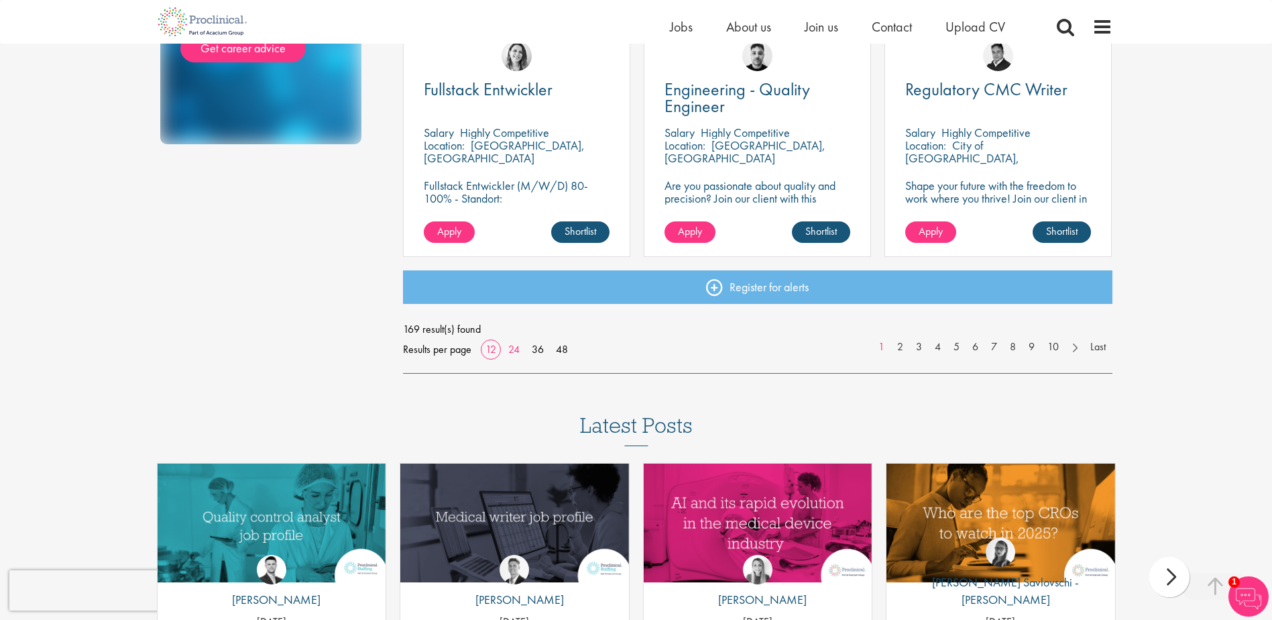 The image size is (1272, 620). Describe the element at coordinates (987, 89) in the screenshot. I see `span: Regulatory CMC Writer` at that location.